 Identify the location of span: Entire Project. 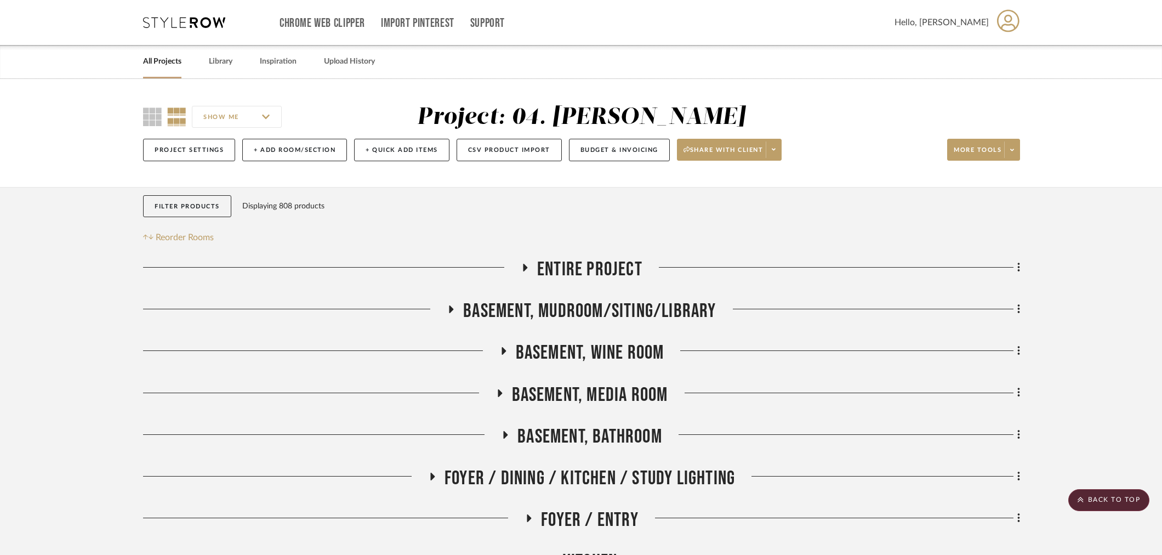
(590, 269).